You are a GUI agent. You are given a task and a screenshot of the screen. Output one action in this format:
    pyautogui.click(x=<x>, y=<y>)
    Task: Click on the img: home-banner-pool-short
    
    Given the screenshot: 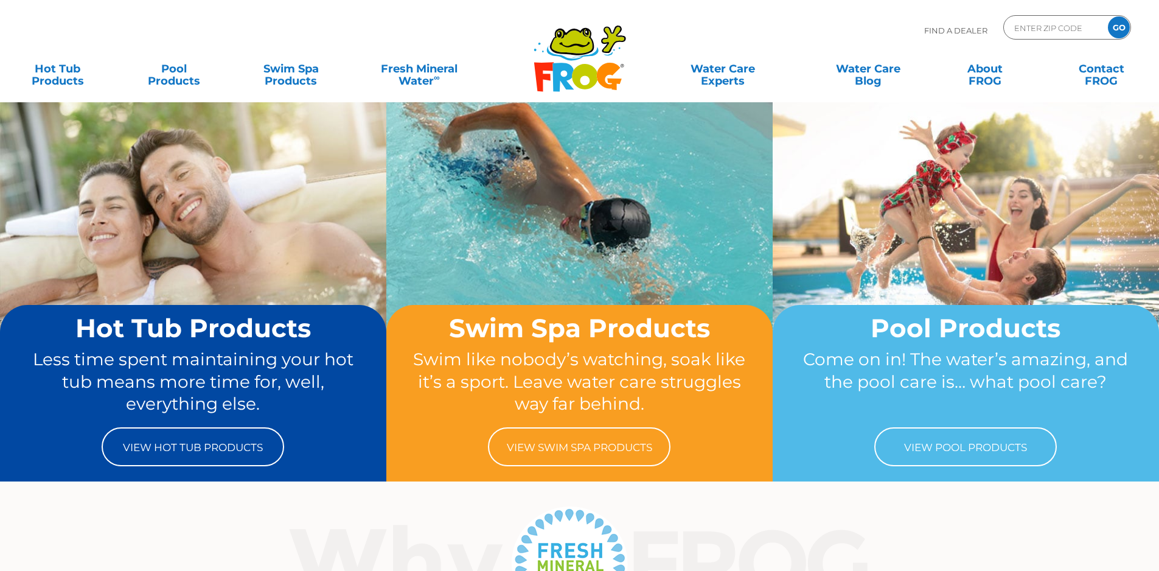 What is the action you would take?
    pyautogui.click(x=966, y=246)
    